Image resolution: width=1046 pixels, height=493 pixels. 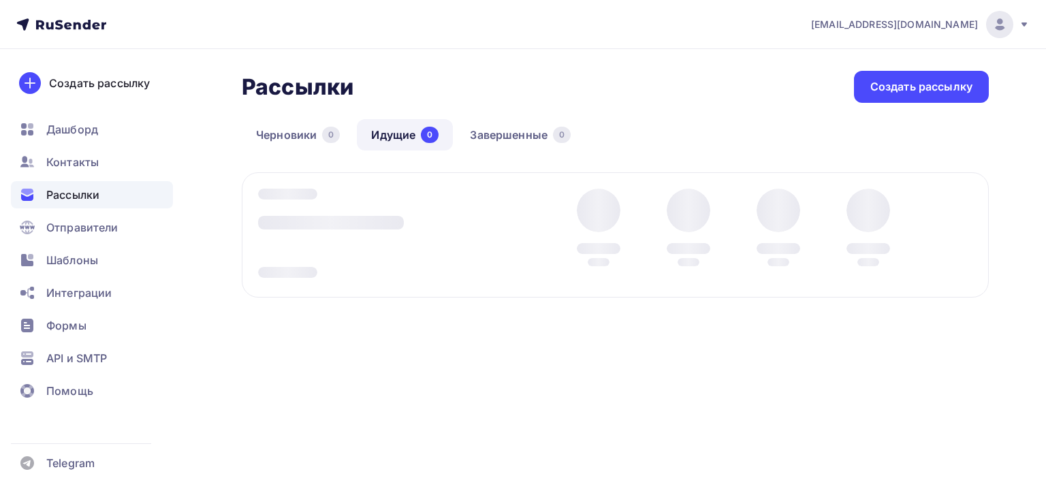 I want to click on span: Дашборд, so click(x=72, y=129).